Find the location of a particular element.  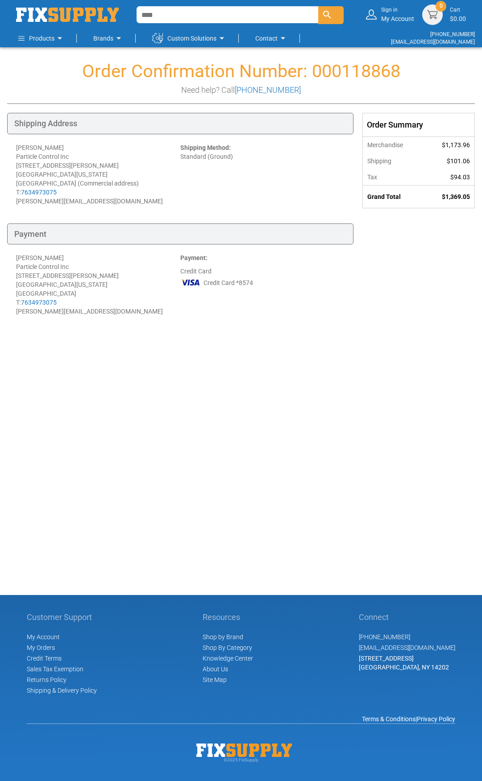

a: Shop By Category is located at coordinates (227, 648).